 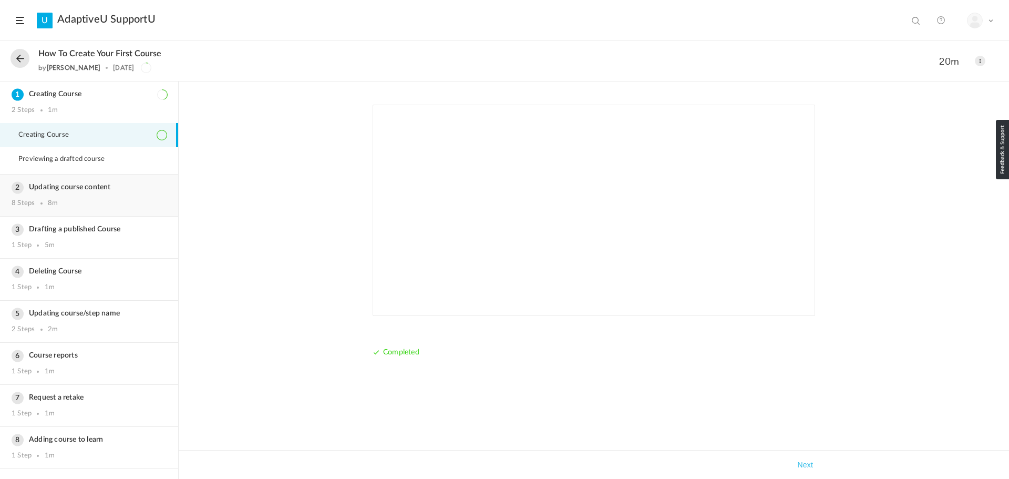 I want to click on img: loop_feedback_btn.png, so click(x=1002, y=149).